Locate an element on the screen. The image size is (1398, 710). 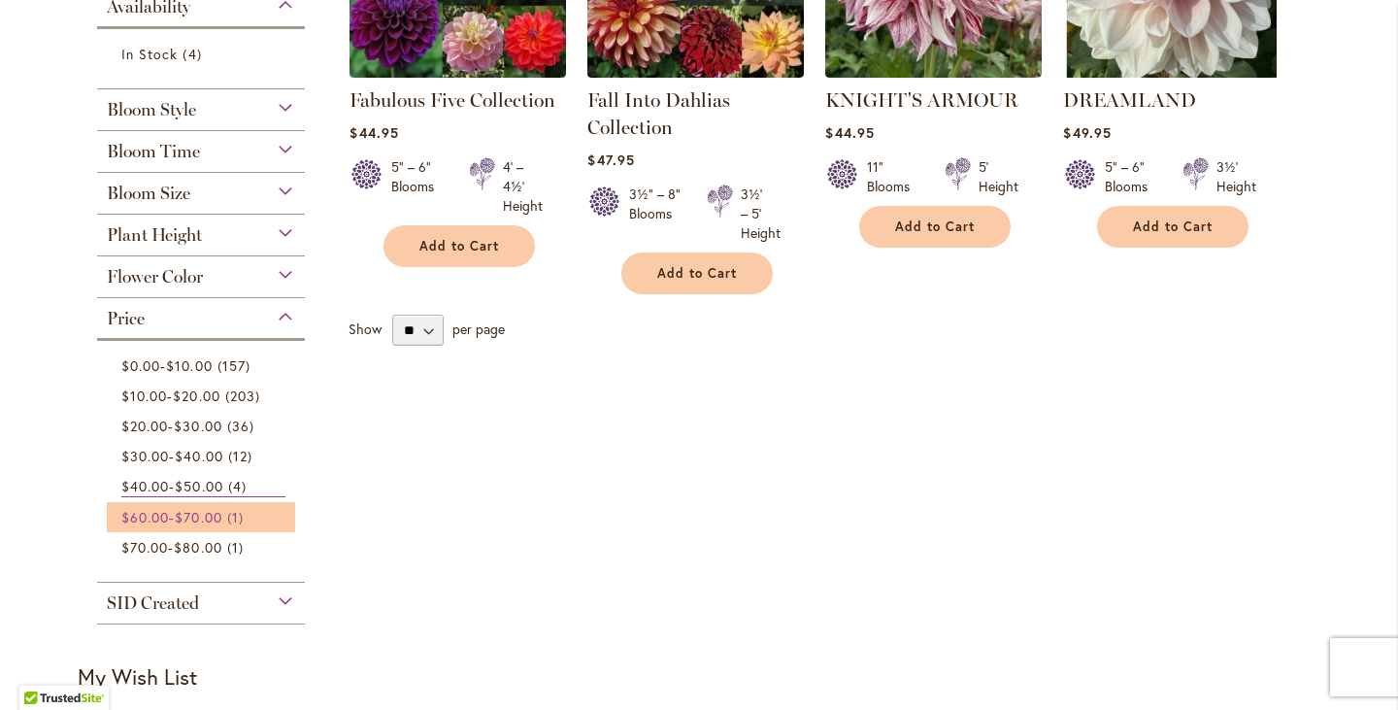
div: 5' Height is located at coordinates (998, 177).